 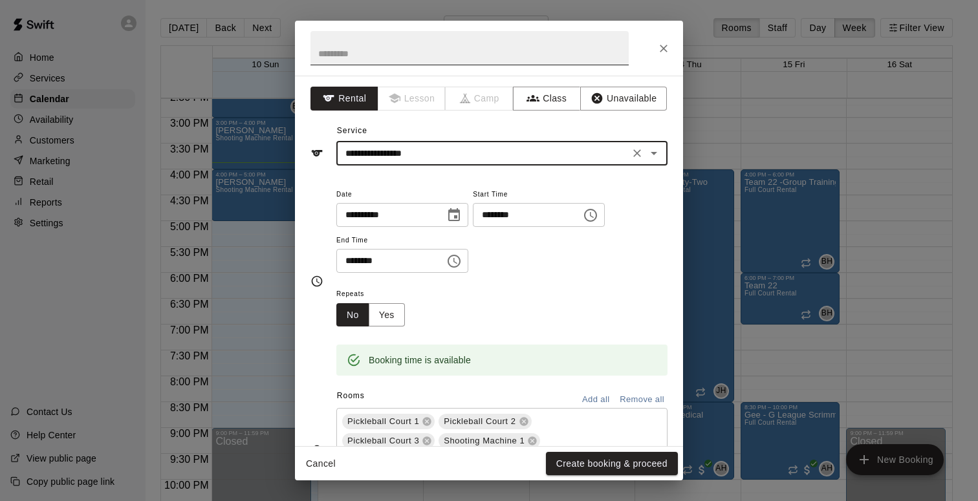 I want to click on span: Service, so click(x=352, y=131).